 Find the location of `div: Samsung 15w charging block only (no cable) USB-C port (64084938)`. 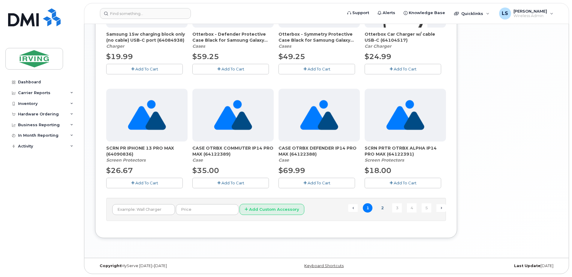

div: Samsung 15w charging block only (no cable) USB-C port (64084938) is located at coordinates (147, 40).